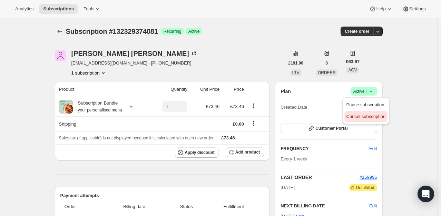  Describe the element at coordinates (66, 107) in the screenshot. I see `img: product img` at that location.